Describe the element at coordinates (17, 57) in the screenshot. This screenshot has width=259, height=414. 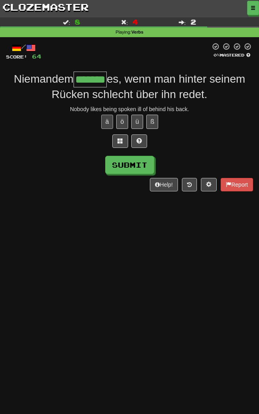
I see `span: Score:` at that location.